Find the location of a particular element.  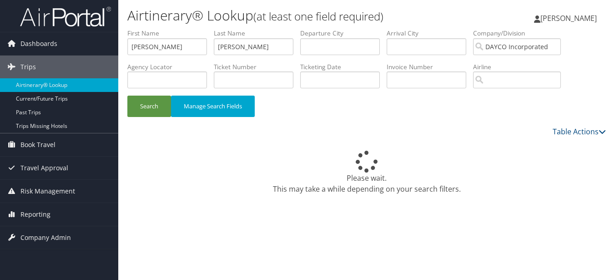

label: Last Name is located at coordinates (257, 33).